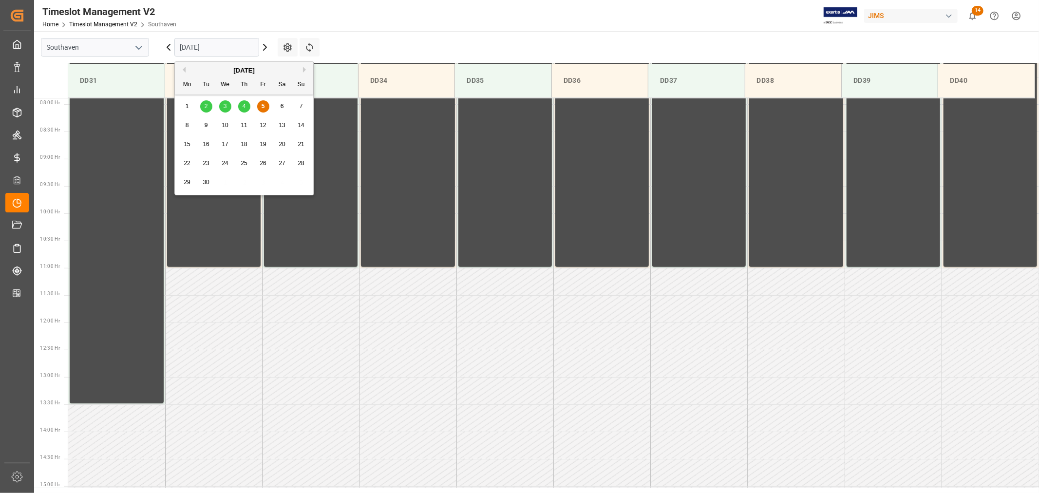  What do you see at coordinates (503, 80) in the screenshot?
I see `div: DD35` at bounding box center [503, 80].